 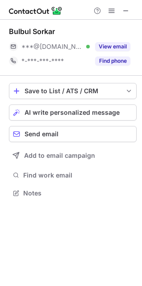 I want to click on button: AI write personalized message, so click(x=73, y=112).